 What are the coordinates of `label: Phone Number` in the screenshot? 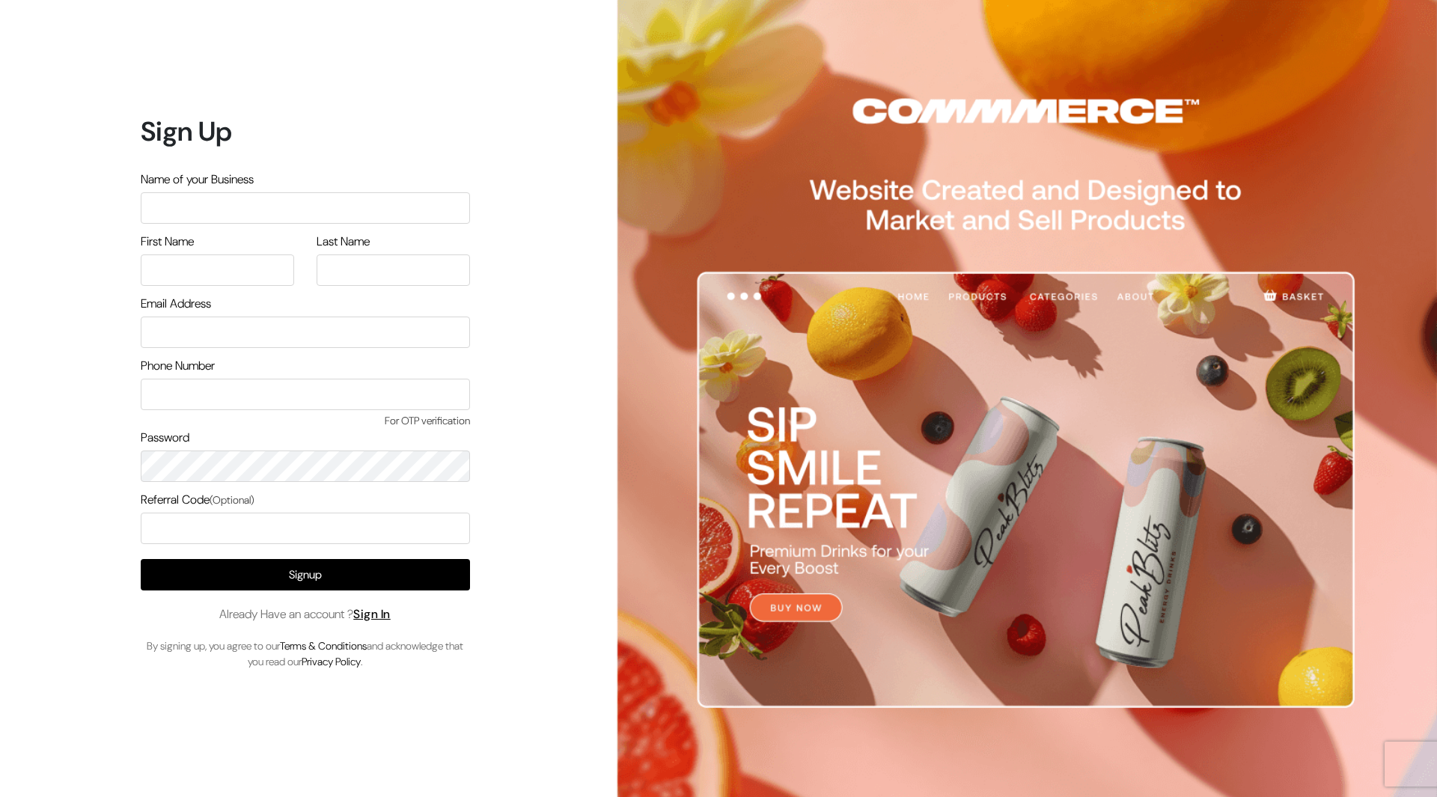 It's located at (177, 366).